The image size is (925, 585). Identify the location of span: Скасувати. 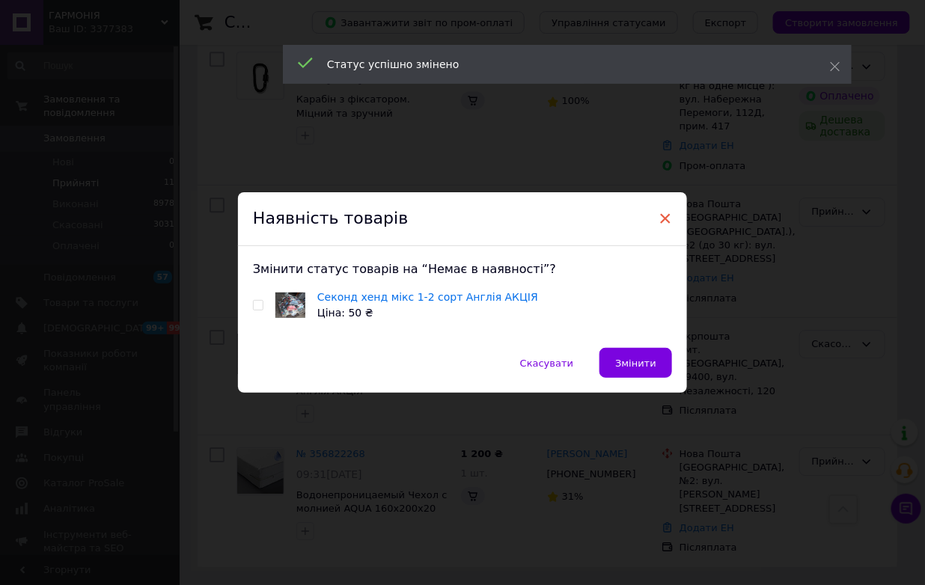
(547, 363).